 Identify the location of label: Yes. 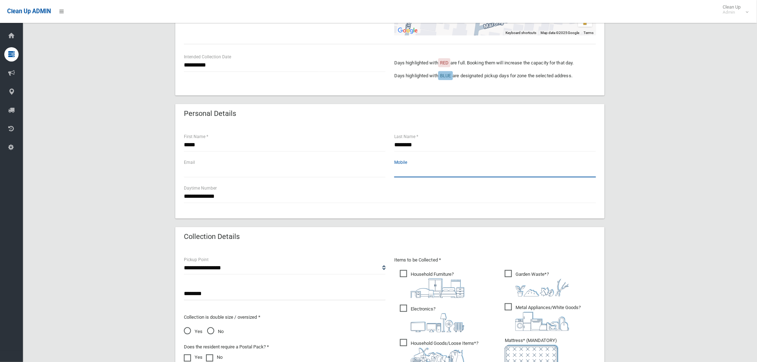
(193, 358).